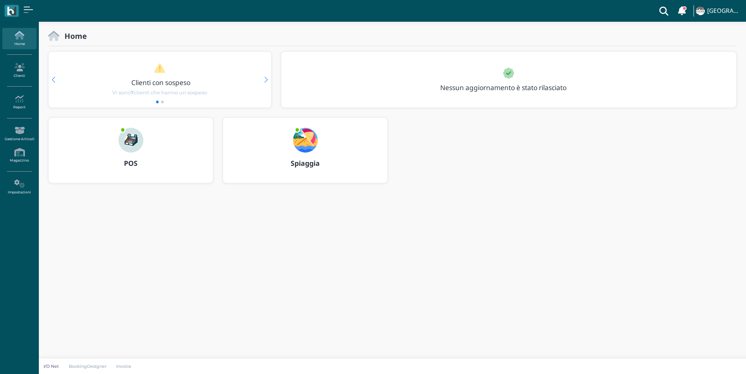 The width and height of the screenshot is (746, 374). Describe the element at coordinates (53, 80) in the screenshot. I see `div: Previous slide` at that location.